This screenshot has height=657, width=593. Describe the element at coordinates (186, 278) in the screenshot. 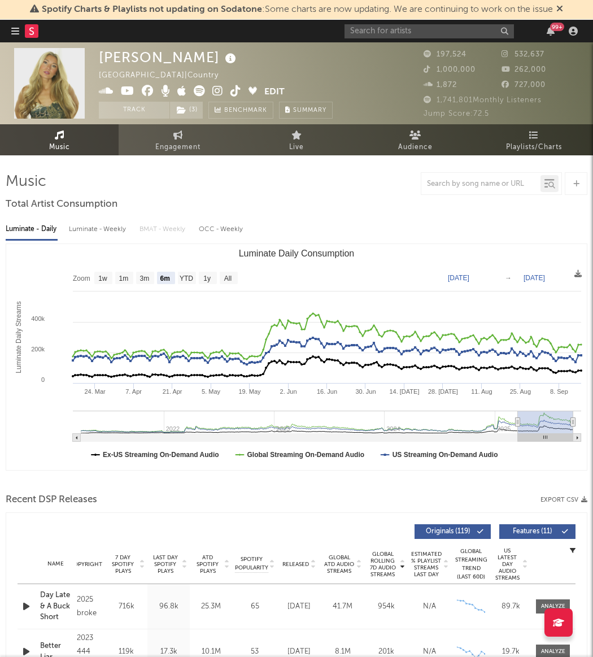

I see `text: YTD` at that location.